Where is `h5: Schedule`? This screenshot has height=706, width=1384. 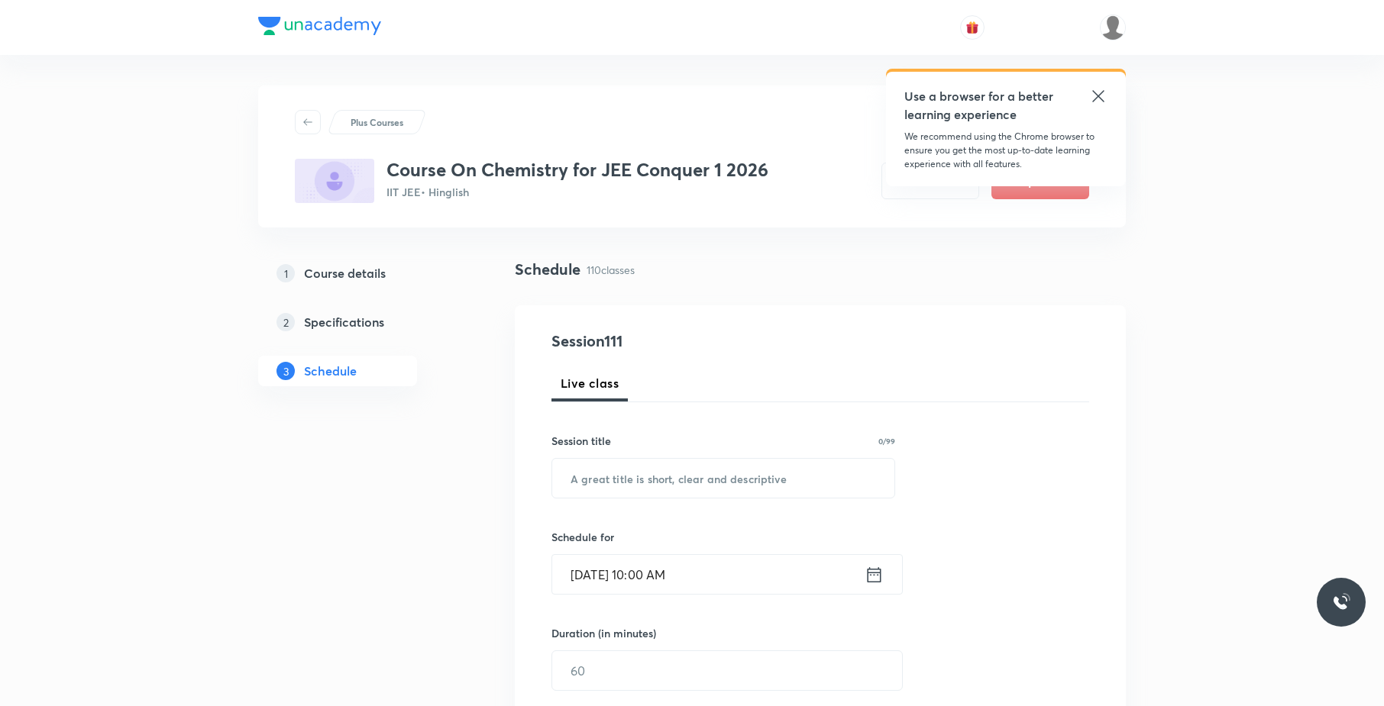
h5: Schedule is located at coordinates (330, 371).